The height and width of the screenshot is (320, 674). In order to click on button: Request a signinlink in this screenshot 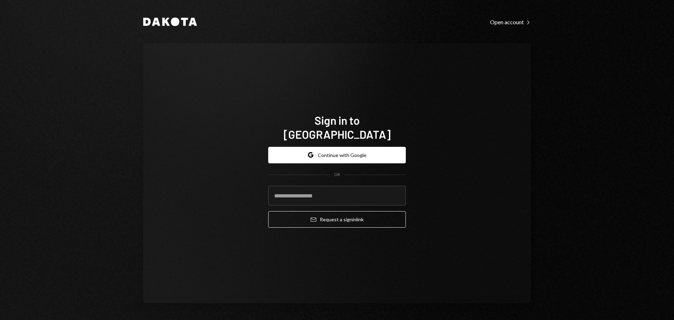, I will do `click(337, 219)`.